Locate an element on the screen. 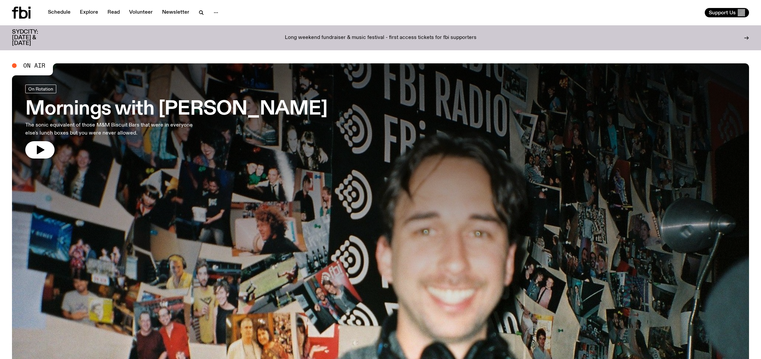 This screenshot has height=359, width=761. button: Support Us is located at coordinates (727, 13).